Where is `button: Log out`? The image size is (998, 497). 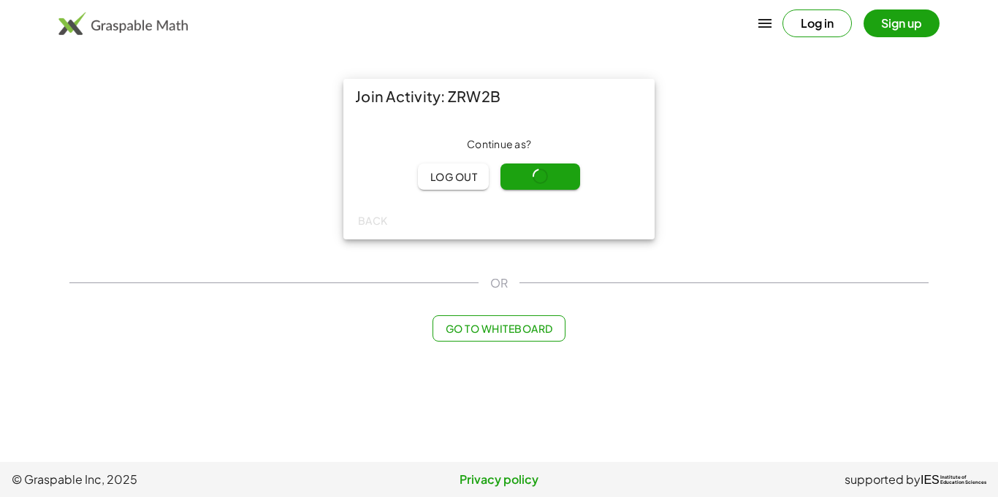 button: Log out is located at coordinates (453, 177).